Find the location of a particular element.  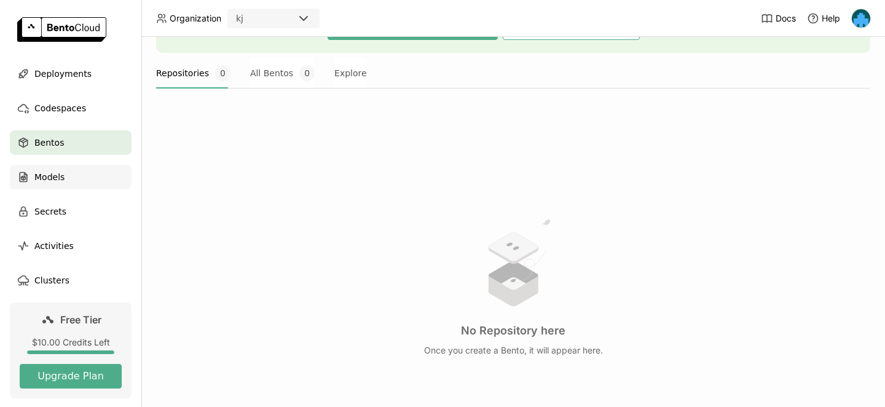

span: Codespaces is located at coordinates (60, 108).